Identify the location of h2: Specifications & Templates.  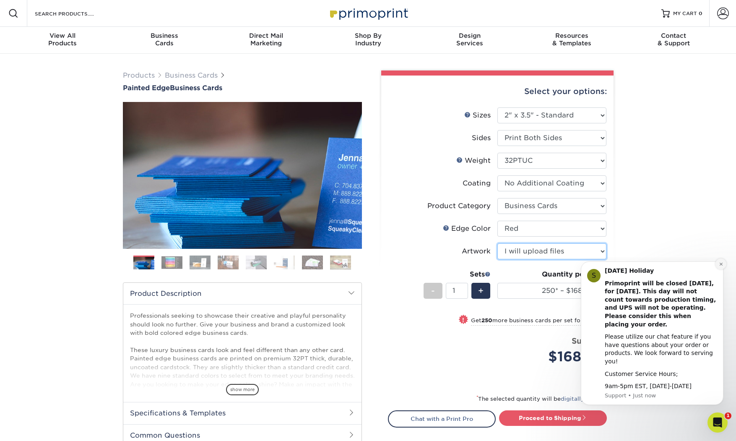
(242, 413).